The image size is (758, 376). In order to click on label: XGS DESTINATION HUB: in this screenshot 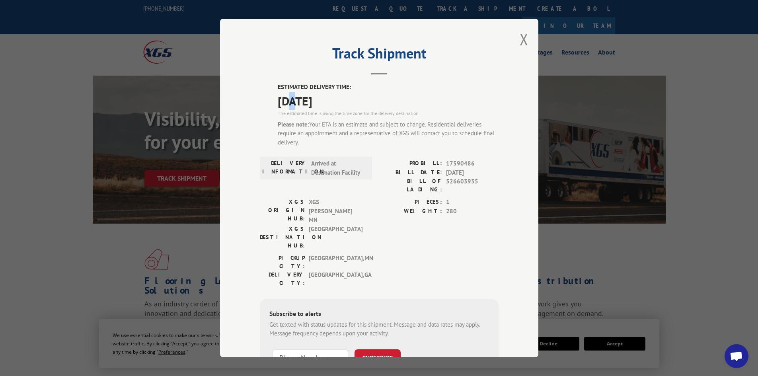, I will do `click(282, 237)`.